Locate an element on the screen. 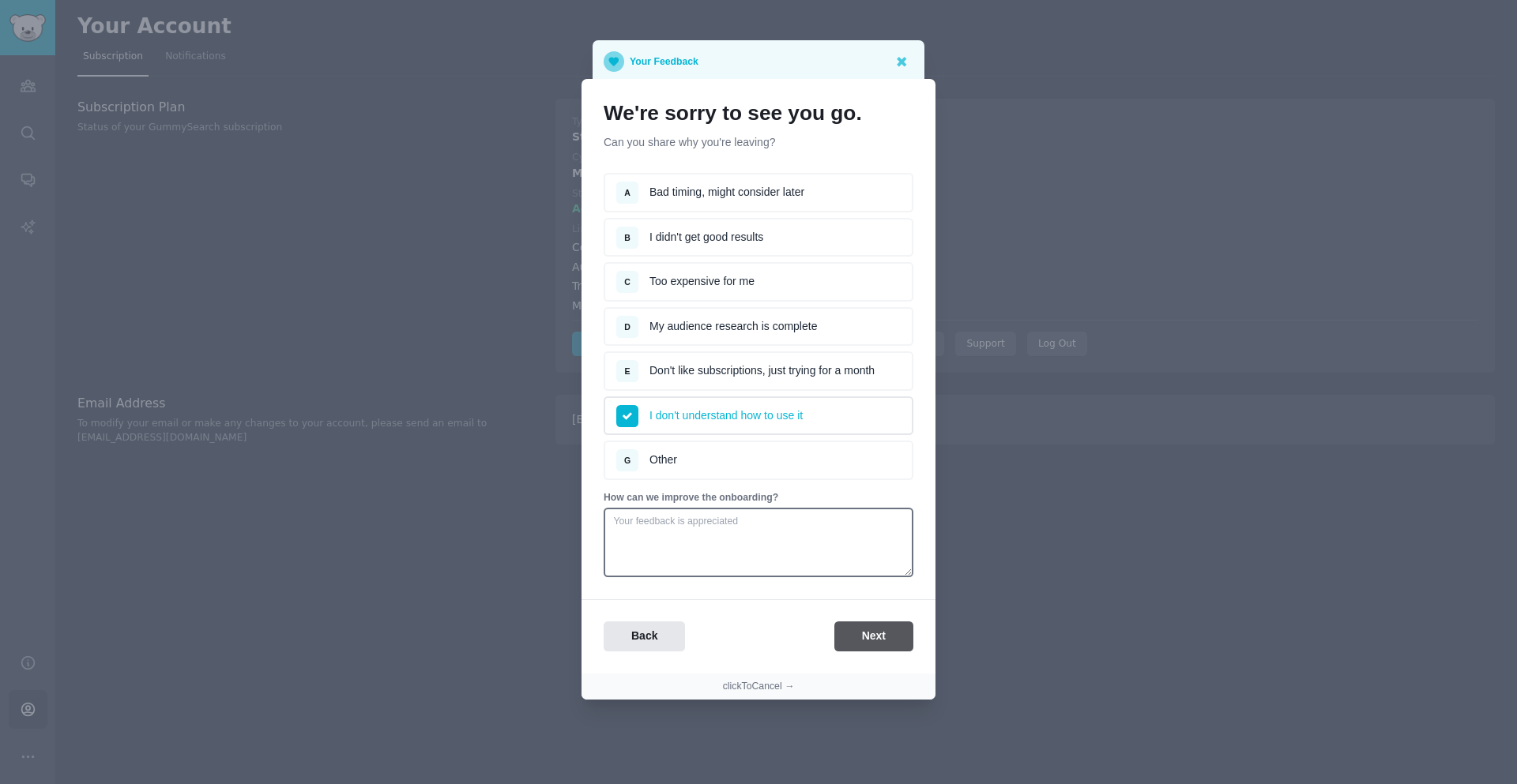  button: Back is located at coordinates (644, 636).